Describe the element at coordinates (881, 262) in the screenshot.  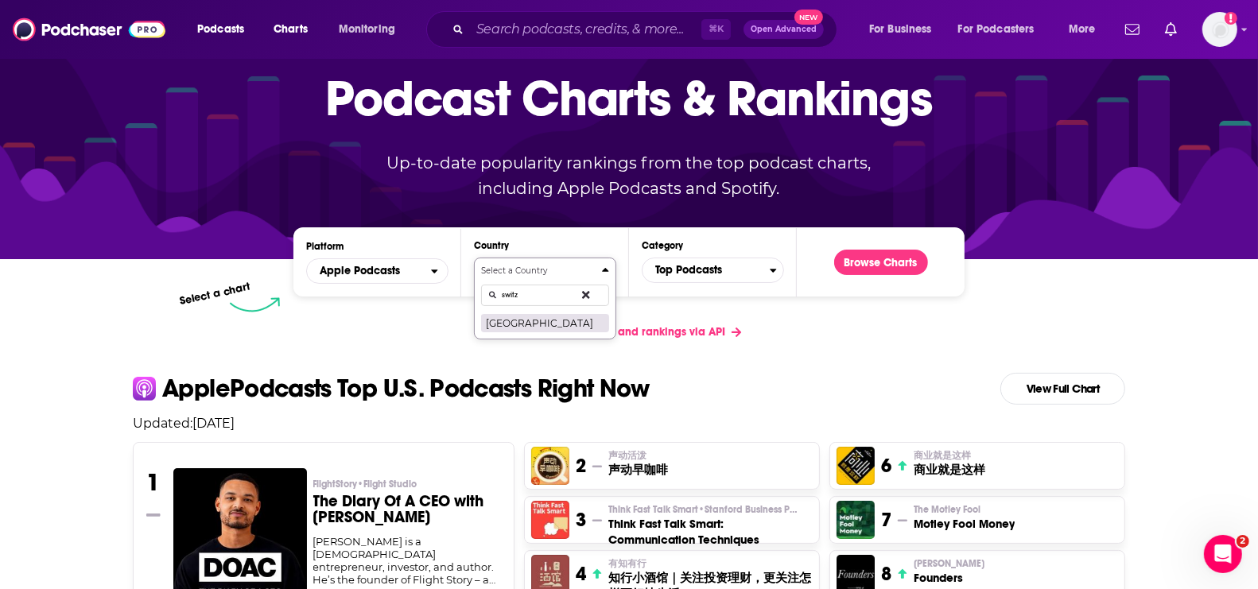
I see `button: Browse Charts` at that location.